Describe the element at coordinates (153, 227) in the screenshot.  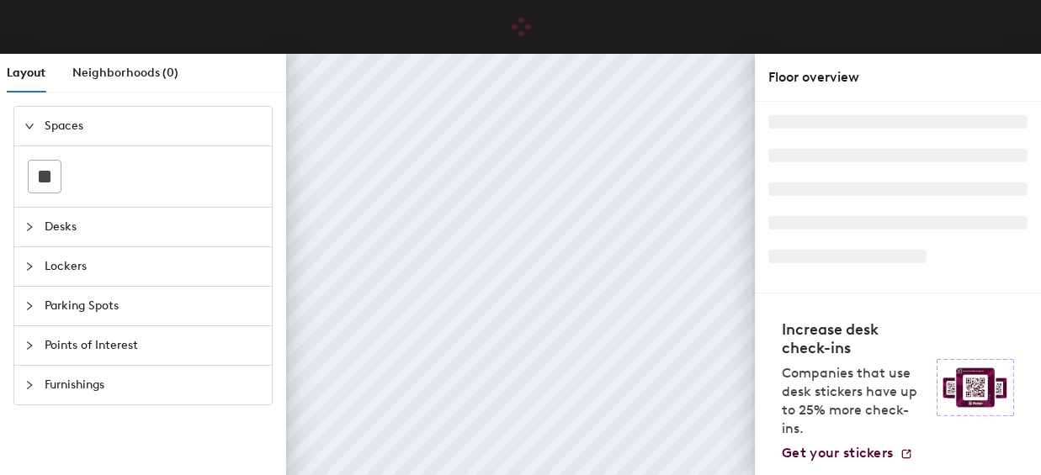
I see `span: Desks` at that location.